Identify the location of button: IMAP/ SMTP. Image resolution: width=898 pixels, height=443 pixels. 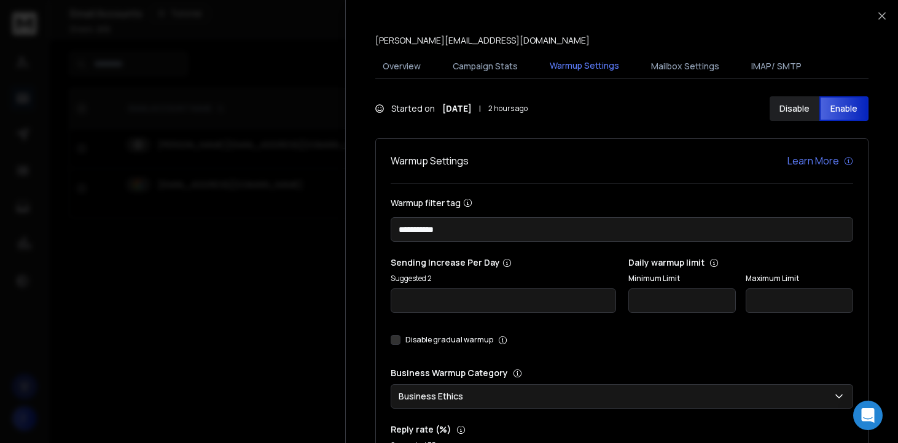
(776, 66).